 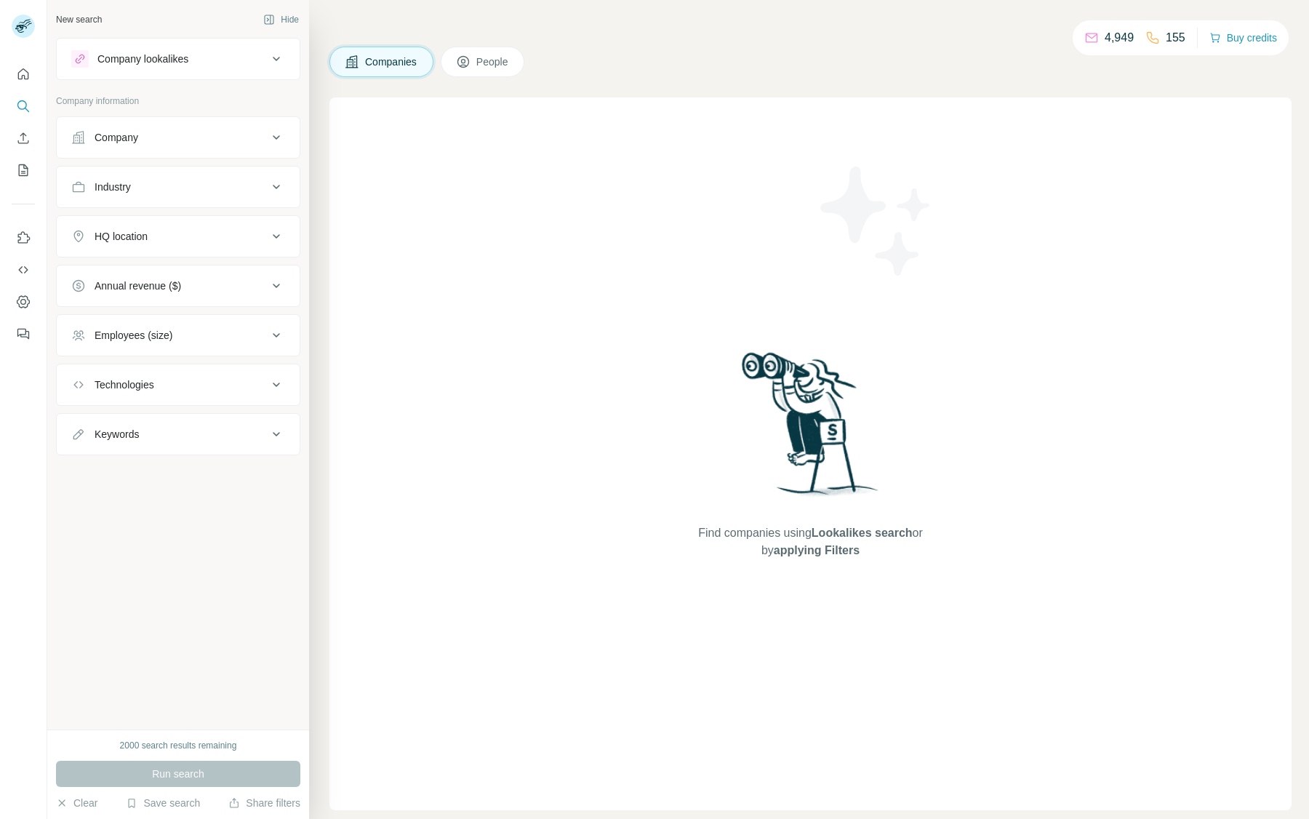 I want to click on div: 2000 search results remaining, so click(x=178, y=746).